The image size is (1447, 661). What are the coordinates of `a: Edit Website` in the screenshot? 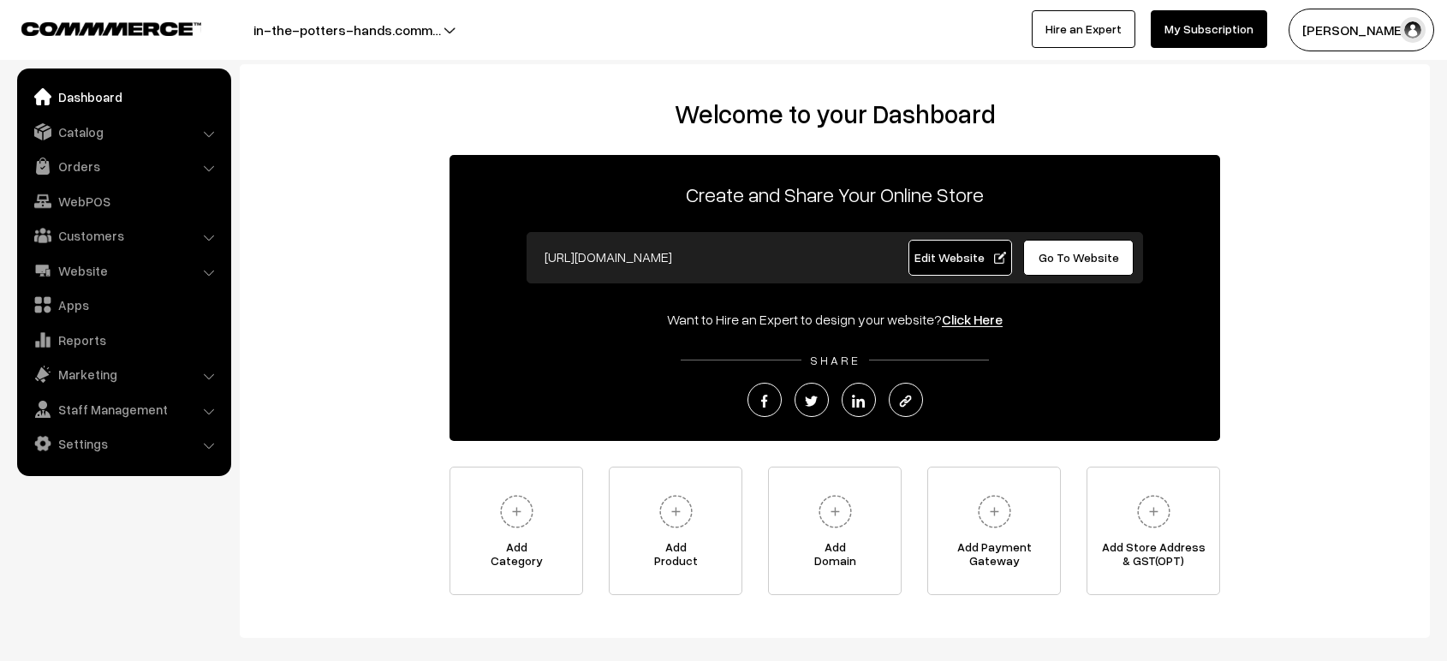 It's located at (961, 258).